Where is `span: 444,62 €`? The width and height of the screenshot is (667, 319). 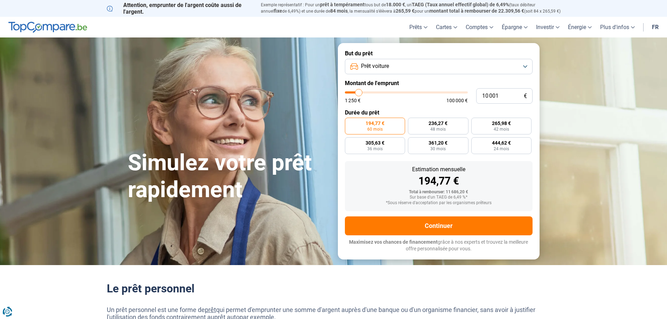
span: 444,62 € is located at coordinates (501, 143).